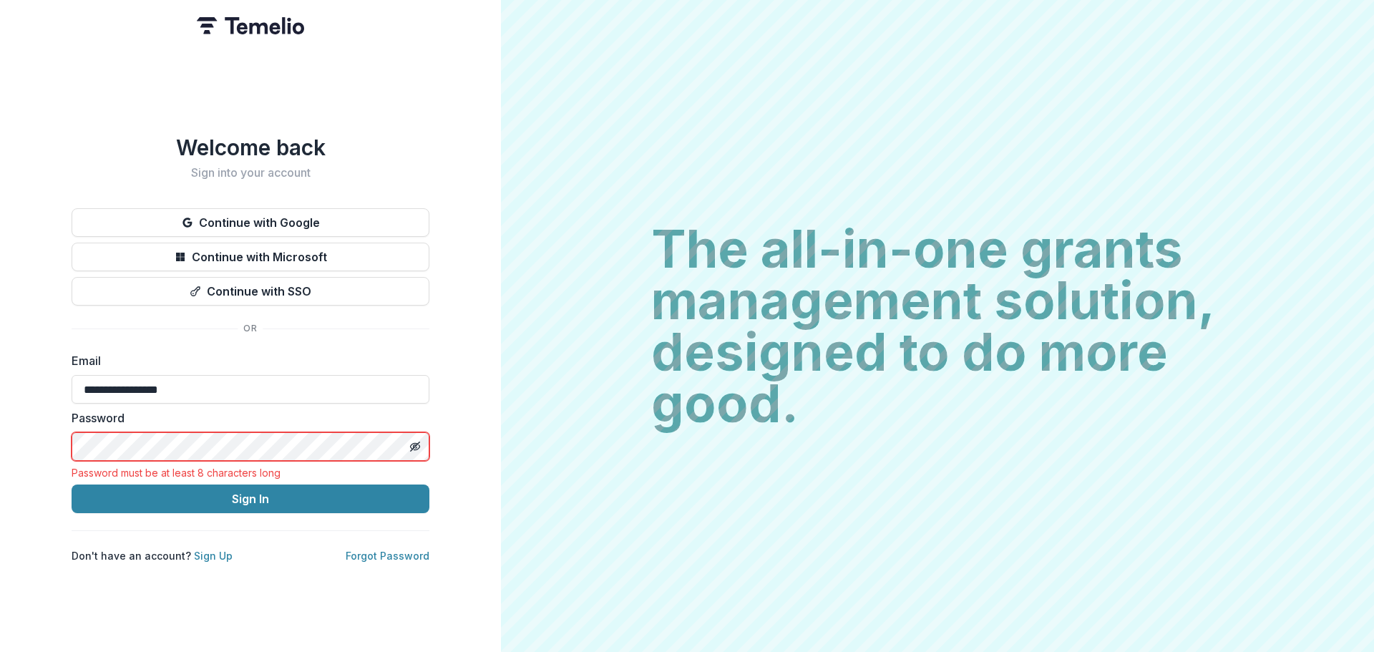 This screenshot has width=1374, height=652. Describe the element at coordinates (387, 555) in the screenshot. I see `a: Forgot Password` at that location.